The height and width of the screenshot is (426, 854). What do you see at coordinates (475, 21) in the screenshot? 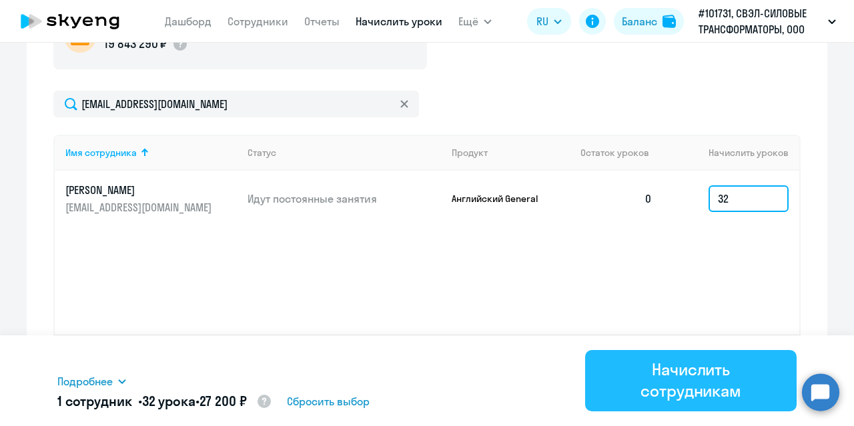
I see `button: Ещё` at bounding box center [475, 21].